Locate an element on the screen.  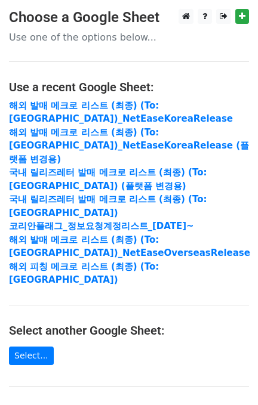
h4: Select another Google Sheet: is located at coordinates (129, 331).